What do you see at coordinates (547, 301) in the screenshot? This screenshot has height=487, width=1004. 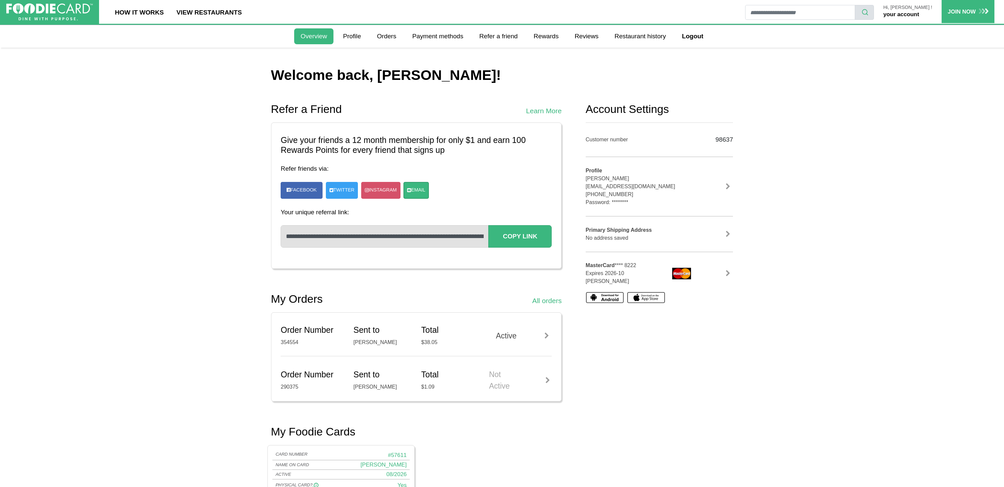 I see `a: All orders` at bounding box center [547, 301].